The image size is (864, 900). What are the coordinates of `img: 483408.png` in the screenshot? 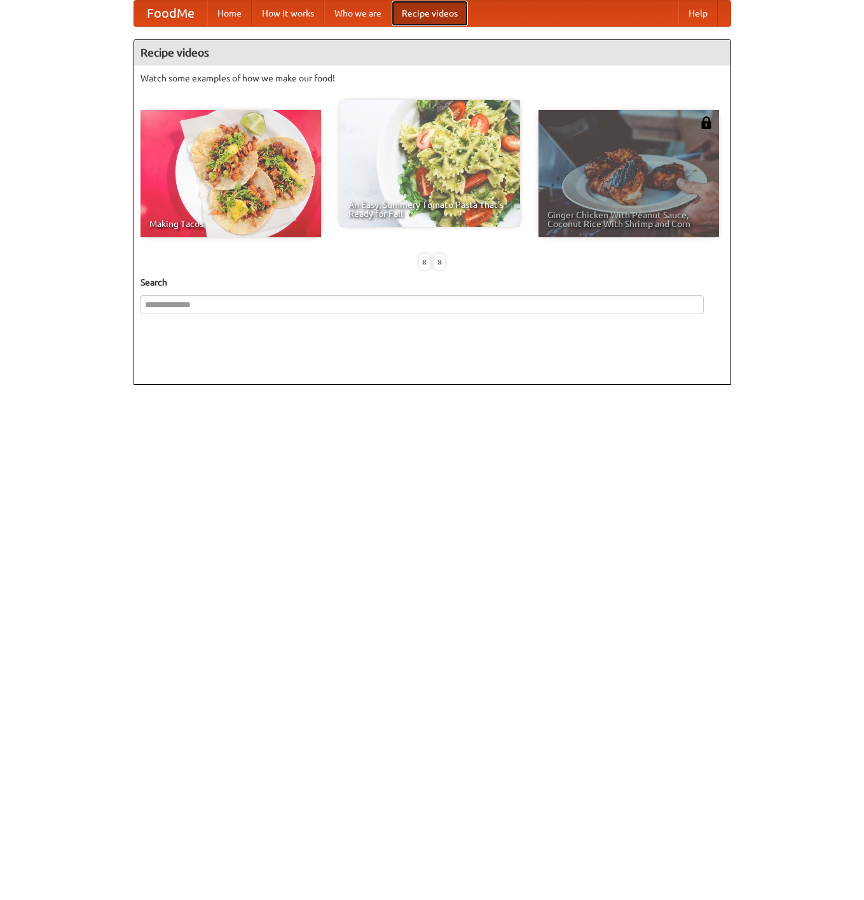 It's located at (707, 123).